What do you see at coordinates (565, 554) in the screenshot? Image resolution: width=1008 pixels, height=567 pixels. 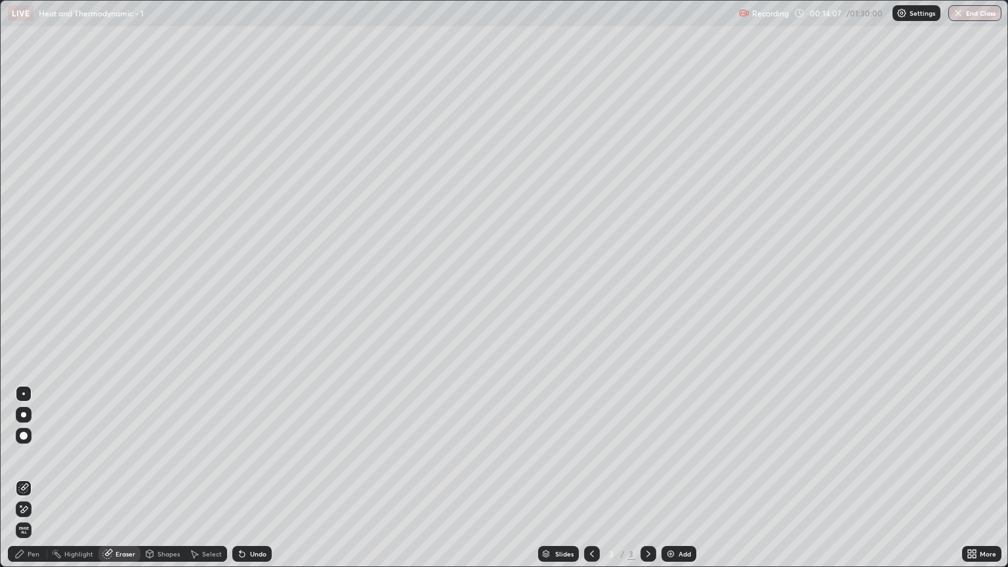 I see `div: Slides` at bounding box center [565, 554].